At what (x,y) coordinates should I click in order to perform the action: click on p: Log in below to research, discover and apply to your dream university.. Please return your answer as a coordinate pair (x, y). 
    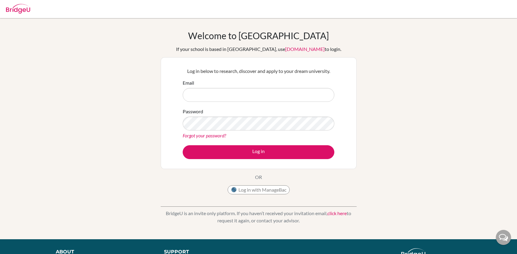
    Looking at the image, I should click on (258, 71).